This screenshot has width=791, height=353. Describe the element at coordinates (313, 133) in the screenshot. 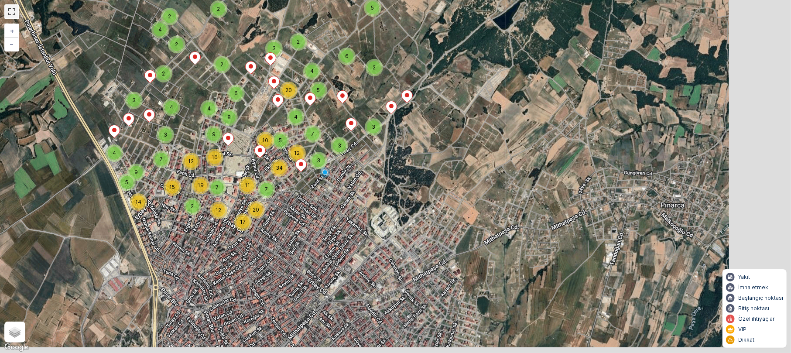

I see `span: 7` at that location.